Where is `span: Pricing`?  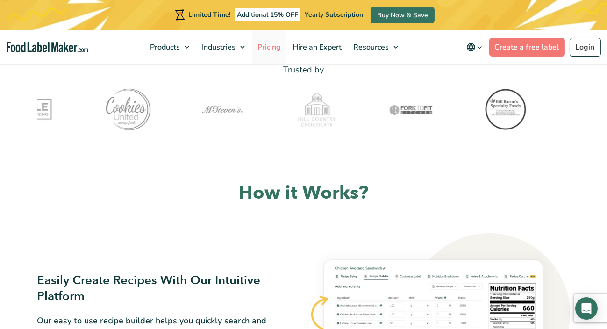
span: Pricing is located at coordinates (268, 47).